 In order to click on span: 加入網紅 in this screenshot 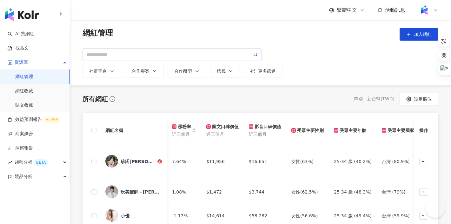, I will do `click(422, 34)`.